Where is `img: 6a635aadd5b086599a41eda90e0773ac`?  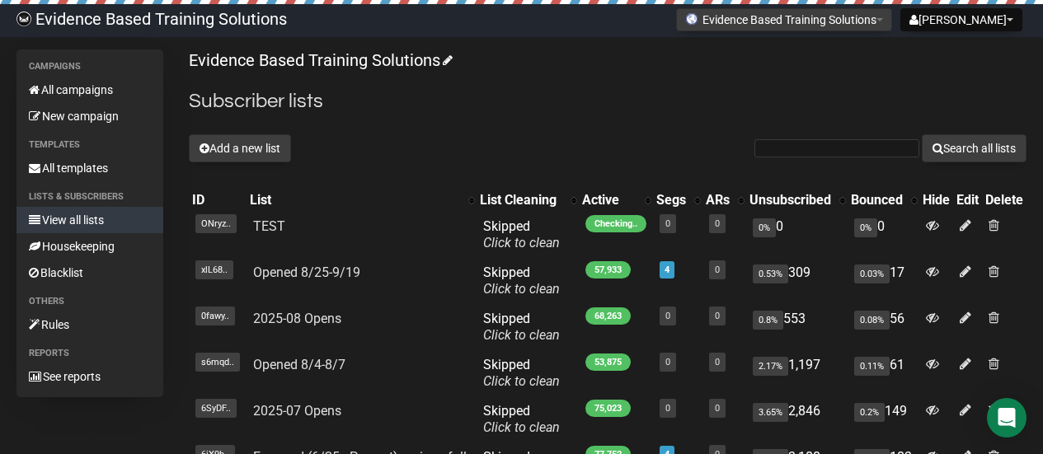 img: 6a635aadd5b086599a41eda90e0773ac is located at coordinates (24, 19).